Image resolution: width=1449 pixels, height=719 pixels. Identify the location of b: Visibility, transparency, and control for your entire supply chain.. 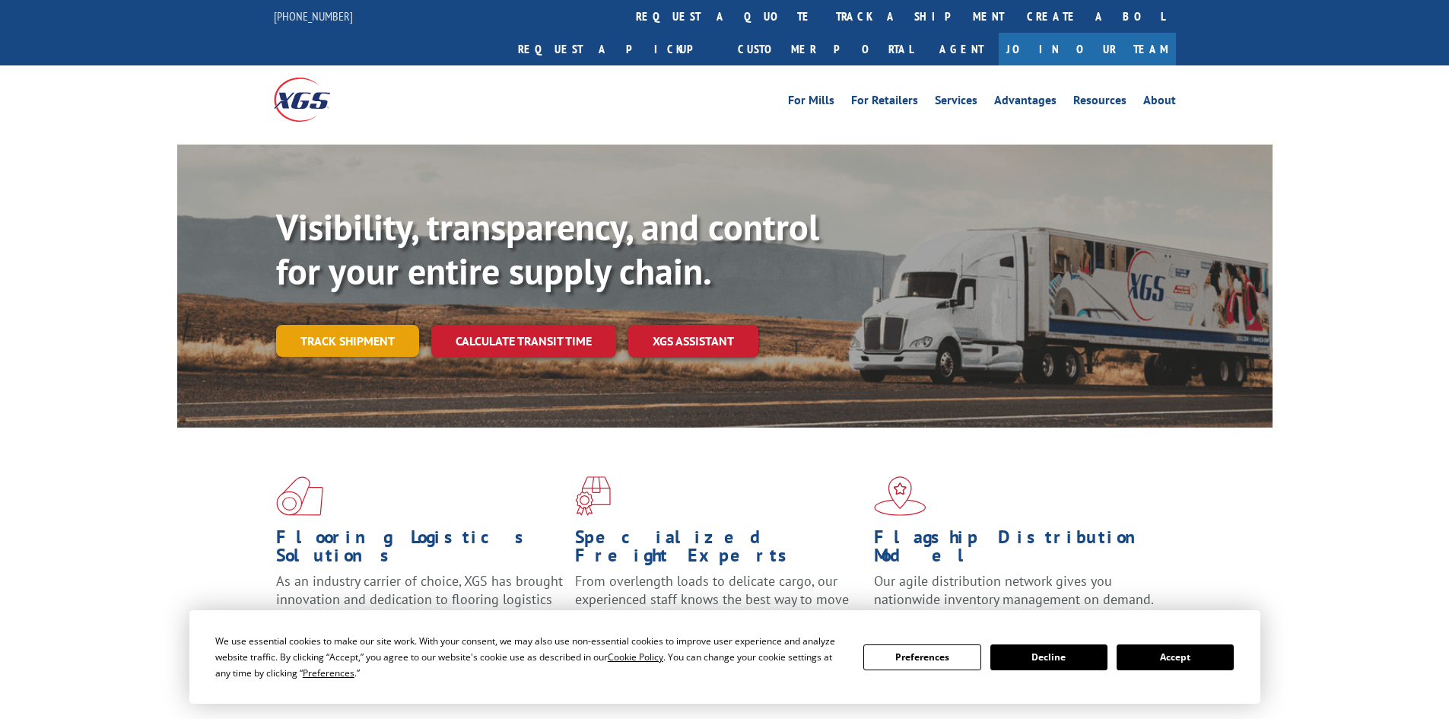
(548, 249).